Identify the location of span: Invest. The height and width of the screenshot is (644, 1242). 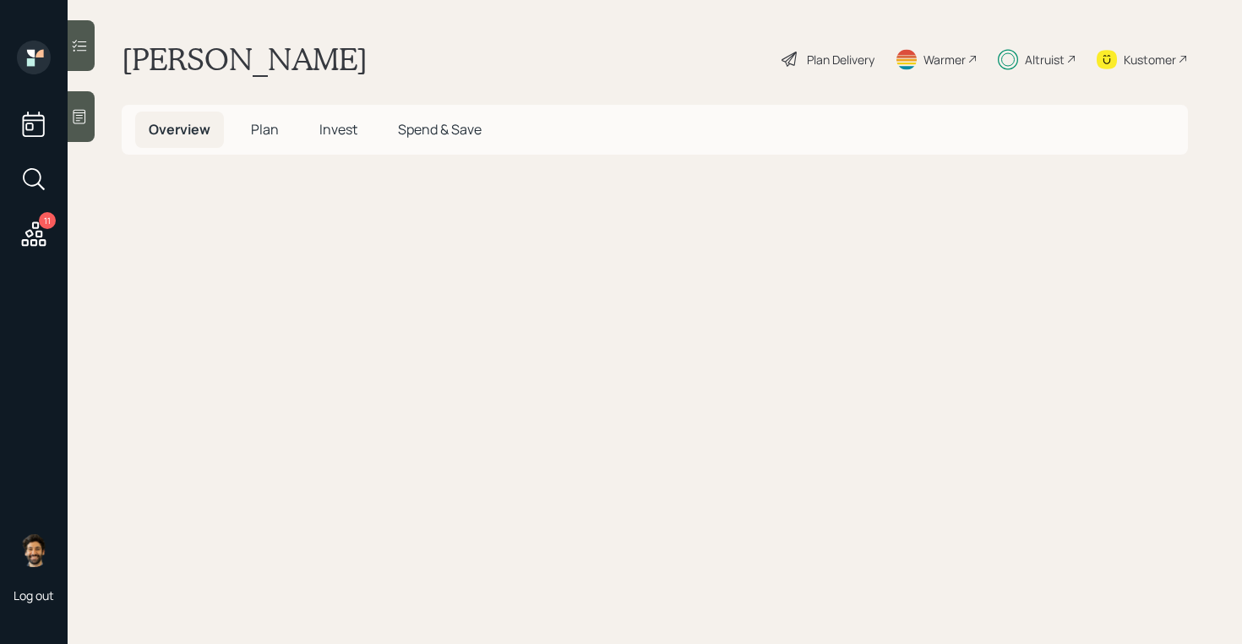
(338, 129).